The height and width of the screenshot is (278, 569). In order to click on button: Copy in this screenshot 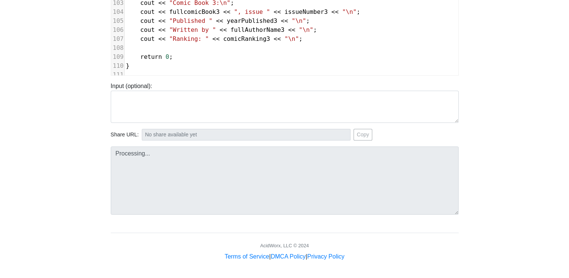, I will do `click(363, 134)`.